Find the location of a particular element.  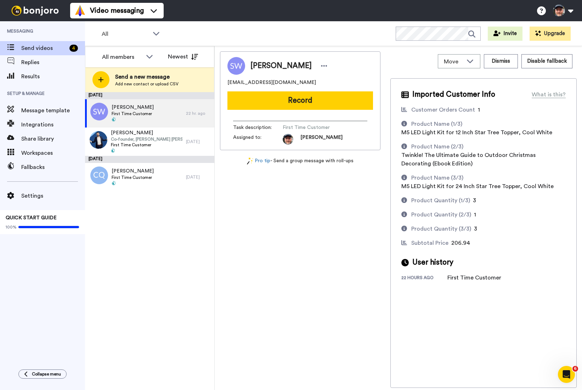

div: - Send a group message with roll-ups is located at coordinates (300, 161).